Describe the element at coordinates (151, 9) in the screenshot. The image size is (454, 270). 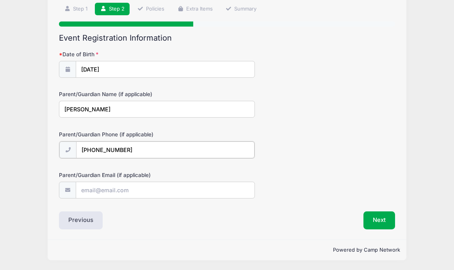
I see `a: Policies` at that location.